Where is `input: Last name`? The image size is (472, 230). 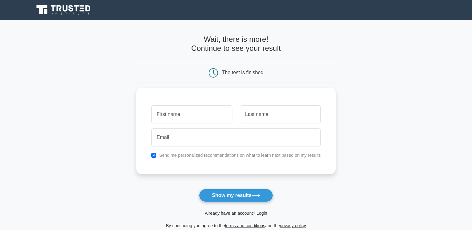 input: Last name is located at coordinates (280, 114).